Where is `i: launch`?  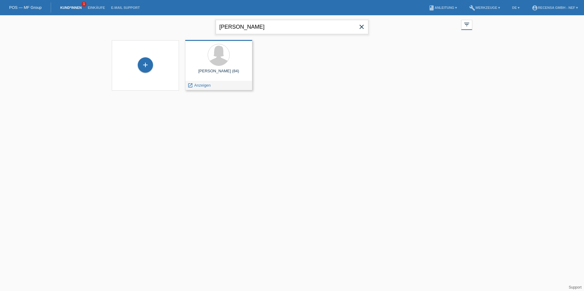 i: launch is located at coordinates (190, 85).